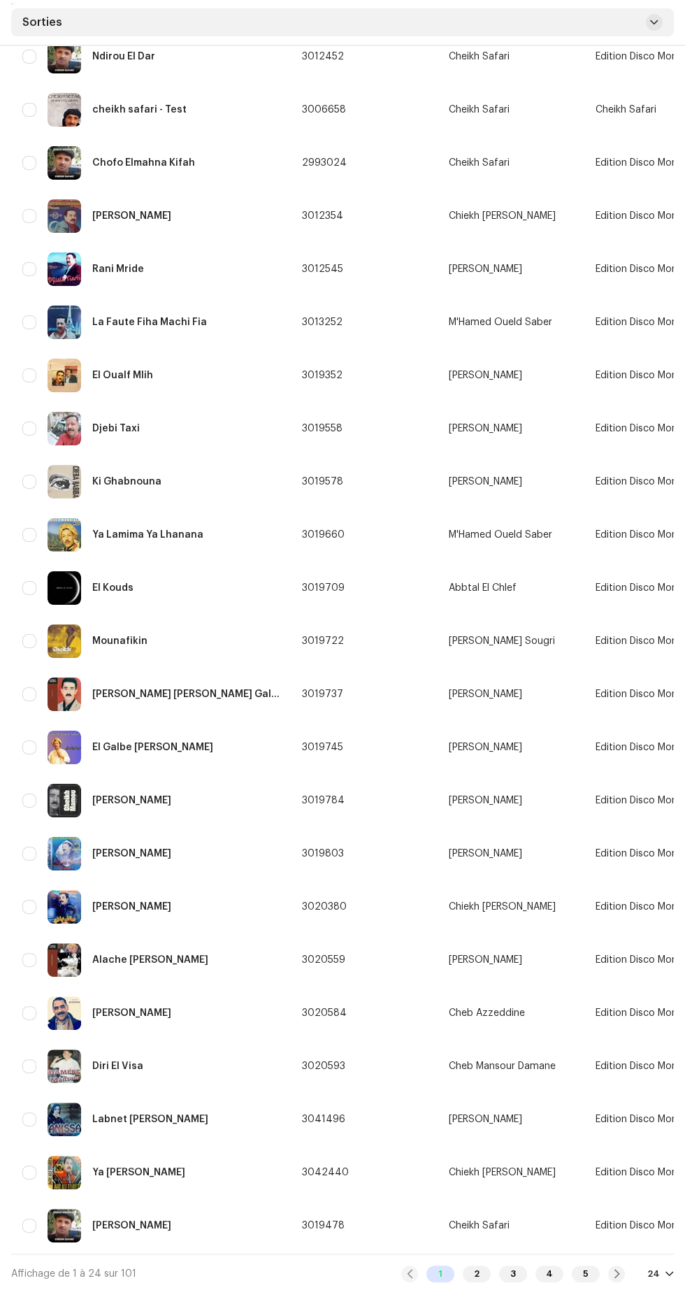  What do you see at coordinates (139, 110) in the screenshot?
I see `div: cheikh safari - Test` at bounding box center [139, 110].